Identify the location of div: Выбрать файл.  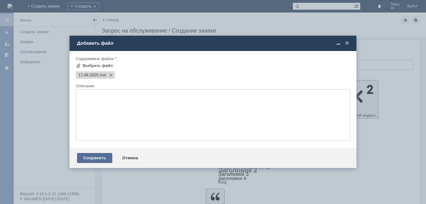
(98, 66).